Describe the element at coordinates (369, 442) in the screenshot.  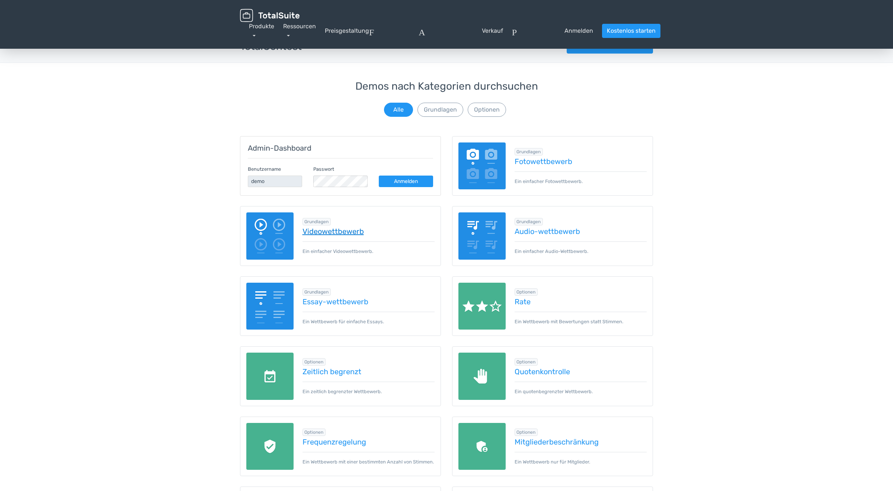
I see `a: Frequenzregelung` at that location.